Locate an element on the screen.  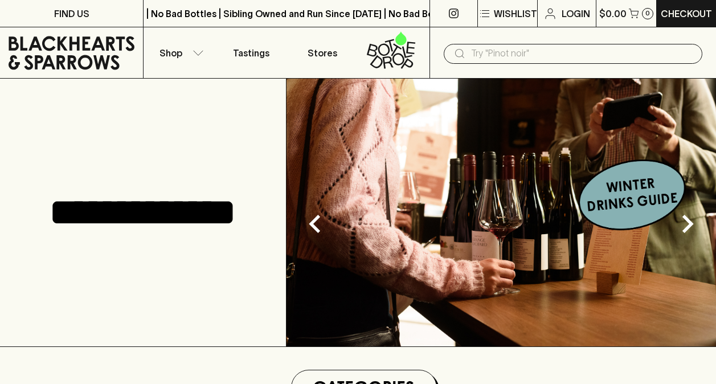
p: Login is located at coordinates (576, 14).